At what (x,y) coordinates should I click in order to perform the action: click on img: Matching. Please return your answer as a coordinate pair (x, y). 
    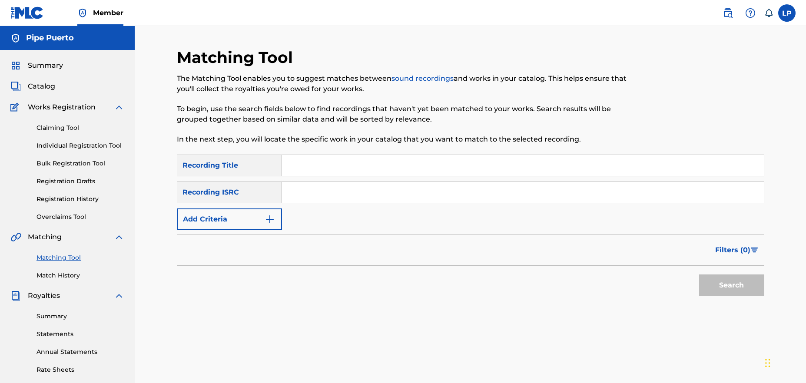
    Looking at the image, I should click on (16, 237).